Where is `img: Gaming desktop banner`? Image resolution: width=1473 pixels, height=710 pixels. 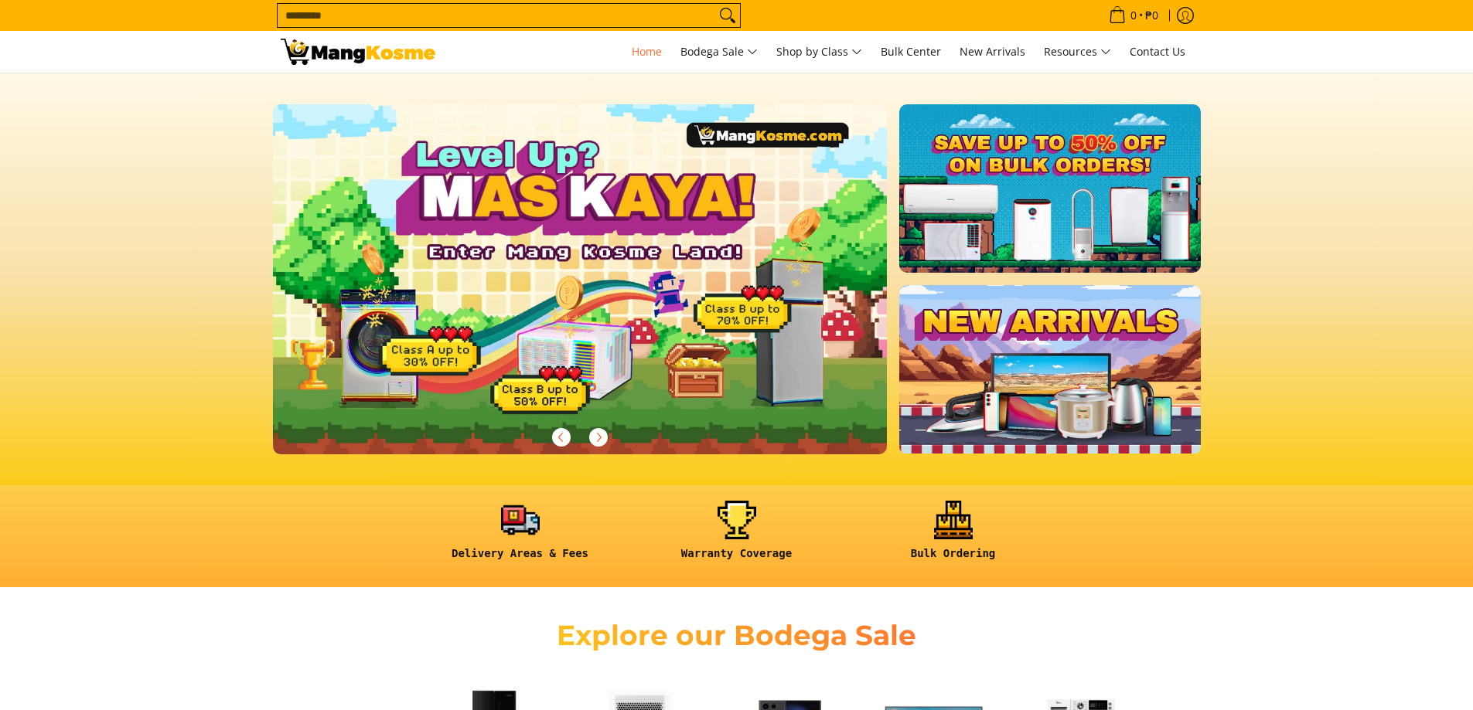 img: Gaming desktop banner is located at coordinates (580, 279).